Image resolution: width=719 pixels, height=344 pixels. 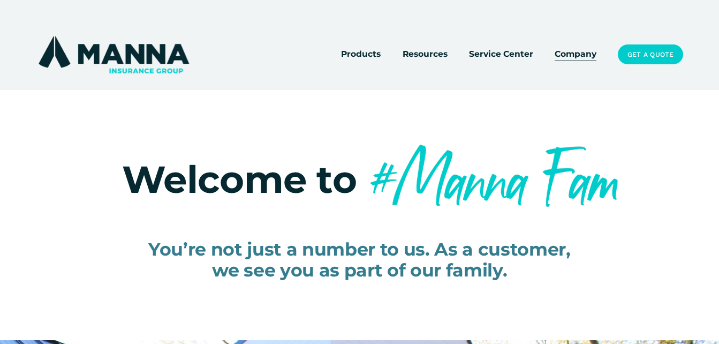 What do you see at coordinates (114, 55) in the screenshot?
I see `img: Manna Insurance Group` at bounding box center [114, 55].